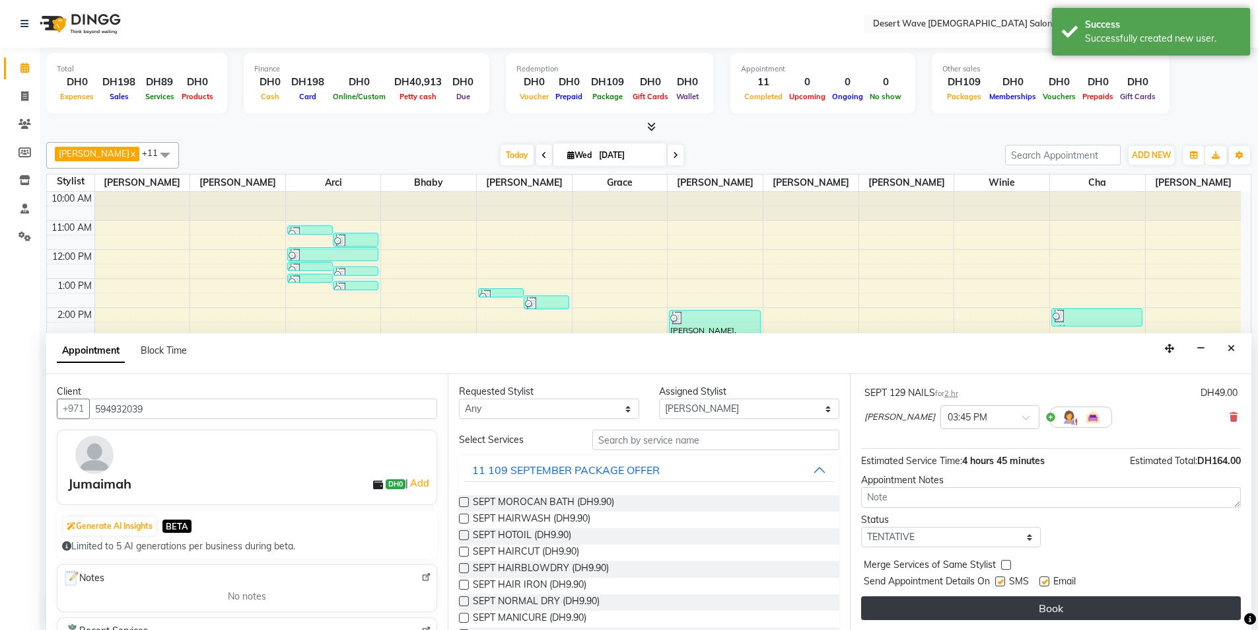  Describe the element at coordinates (749, 391) in the screenshot. I see `div: Assigned Stylist` at that location.